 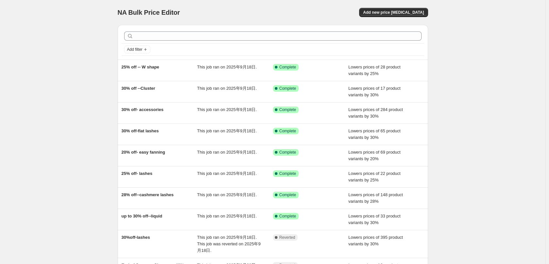 I want to click on span: 25% off- lashes, so click(x=137, y=173).